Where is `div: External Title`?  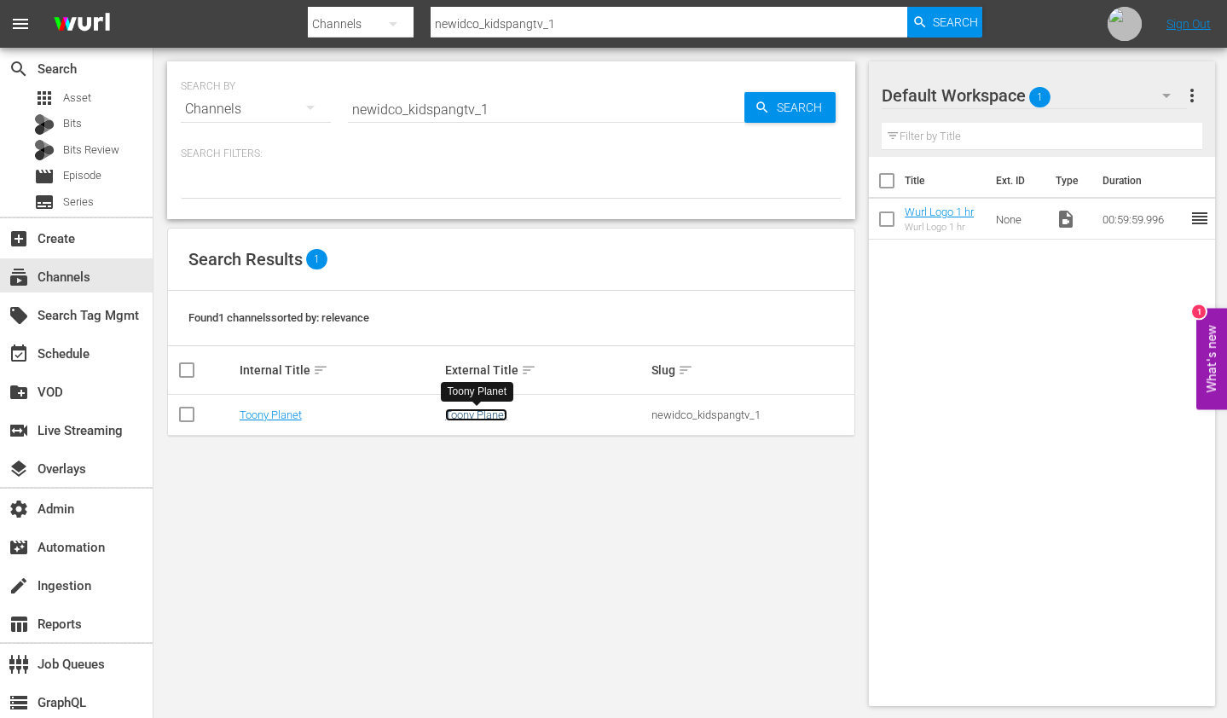 div: External Title is located at coordinates (546, 370).